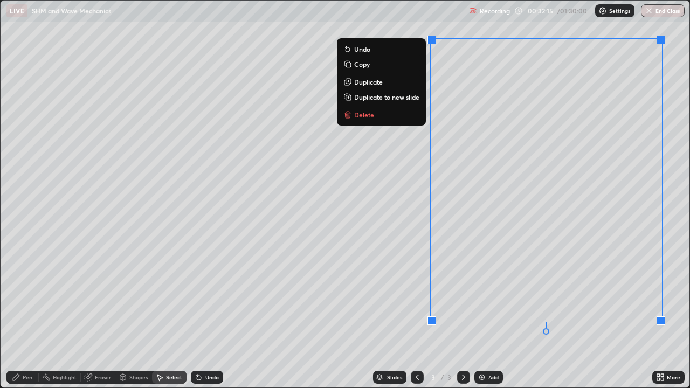  What do you see at coordinates (381, 49) in the screenshot?
I see `button: Undo` at bounding box center [381, 49].